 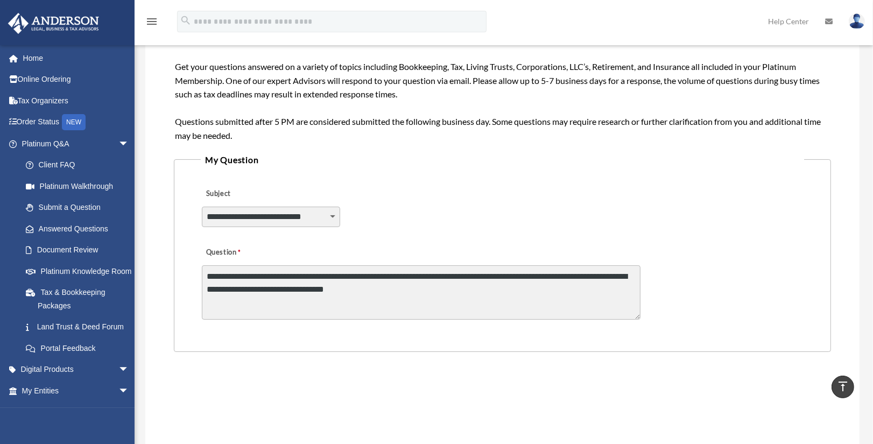 What do you see at coordinates (186, 20) in the screenshot?
I see `i: search` at bounding box center [186, 20].